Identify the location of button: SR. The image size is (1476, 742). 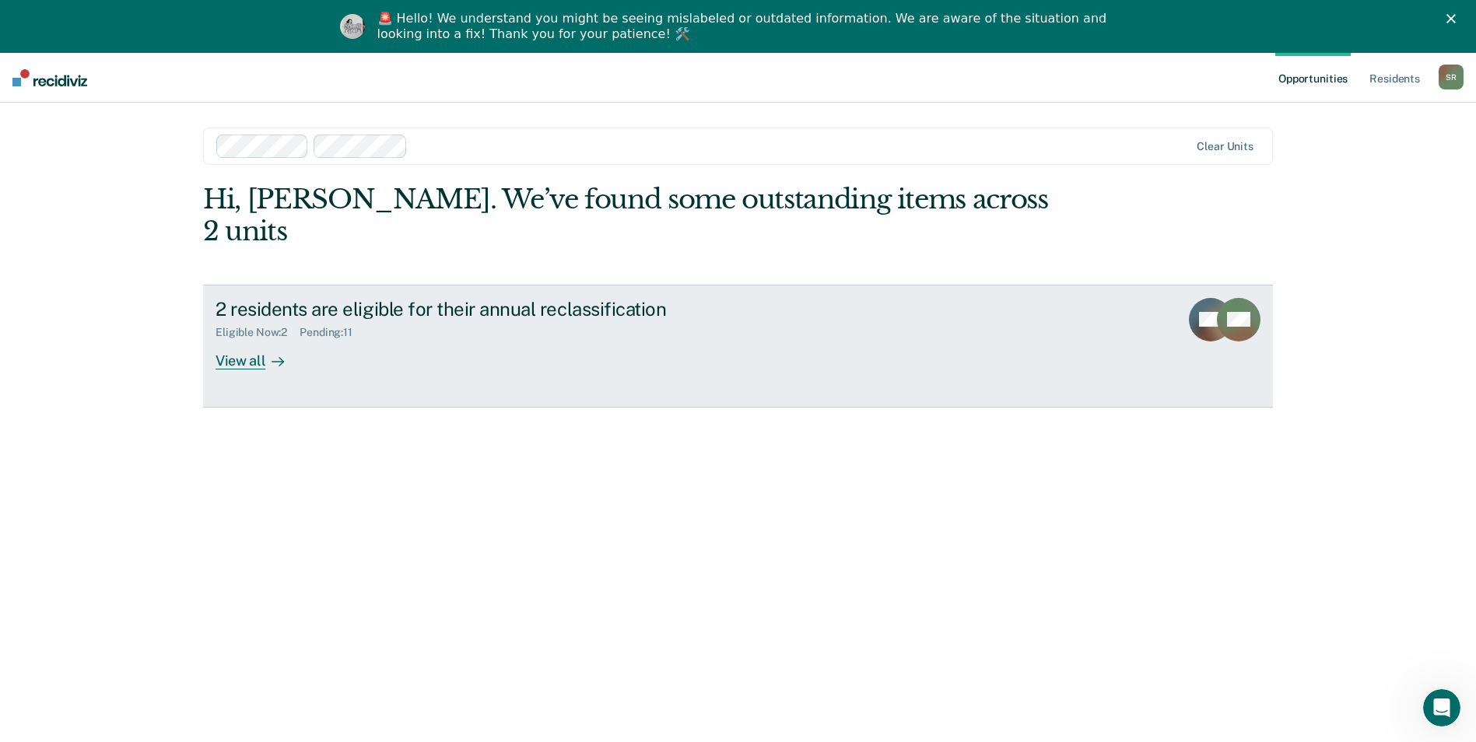
(1451, 77).